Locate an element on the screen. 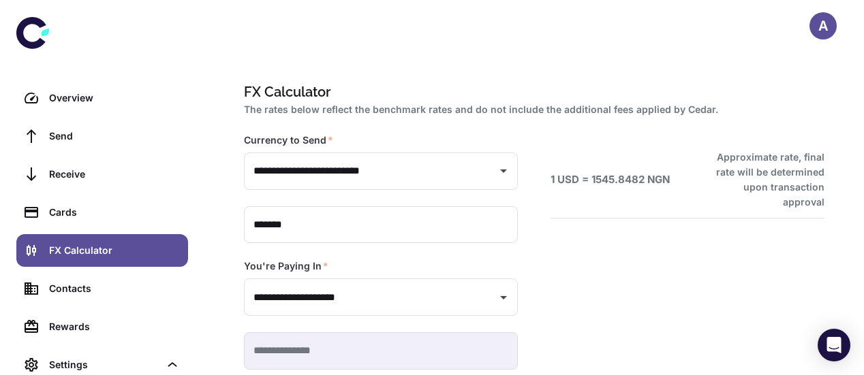  div: Overview is located at coordinates (114, 98).